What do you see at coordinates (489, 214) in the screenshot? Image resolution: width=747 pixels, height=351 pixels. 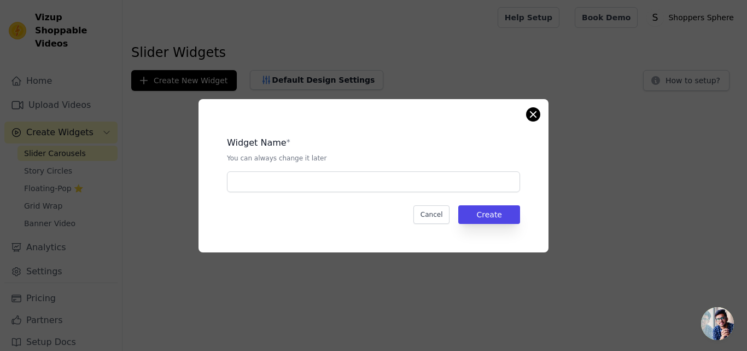 I see `button: Create` at bounding box center [489, 214].